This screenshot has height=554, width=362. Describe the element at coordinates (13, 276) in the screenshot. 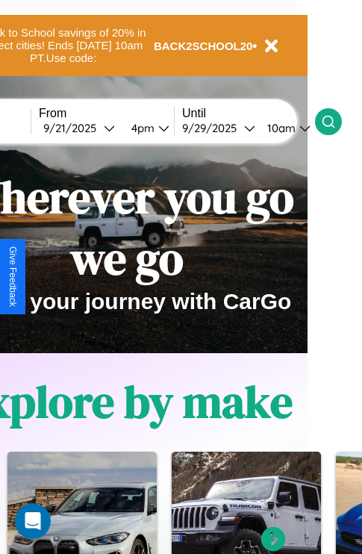

I see `div: Give Feedback` at that location.